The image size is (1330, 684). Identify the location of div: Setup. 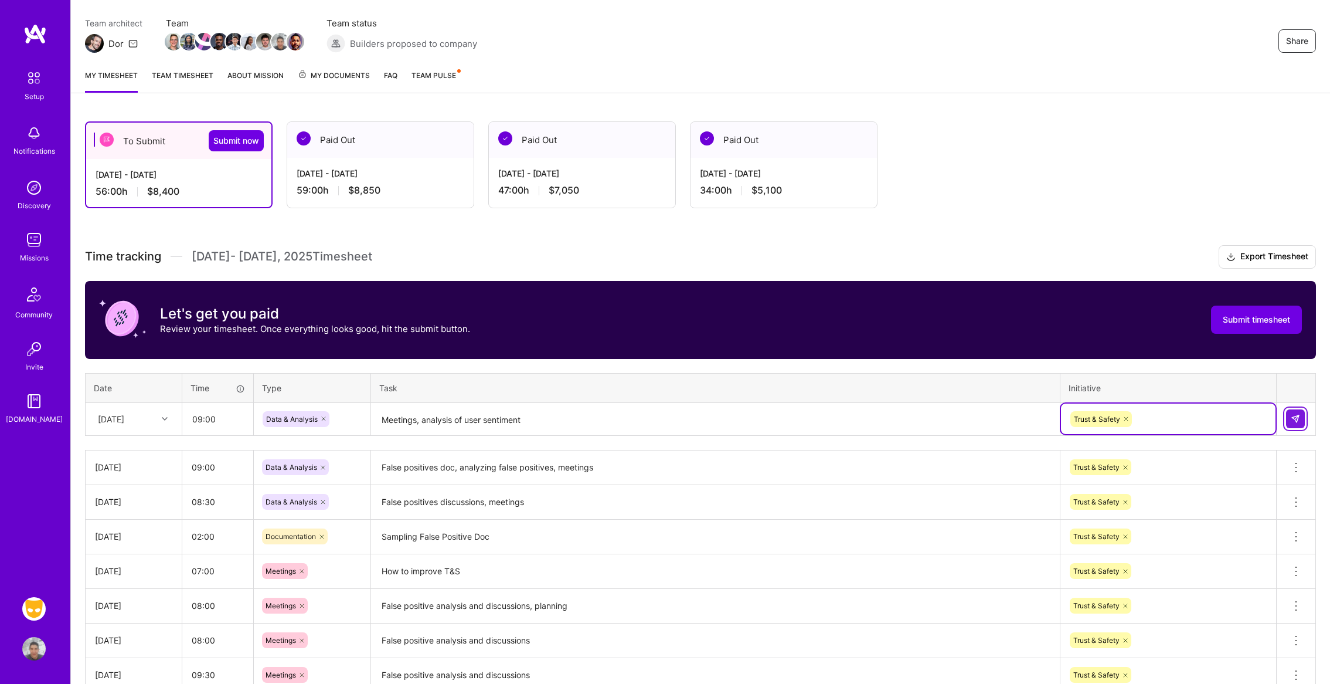
(34, 96).